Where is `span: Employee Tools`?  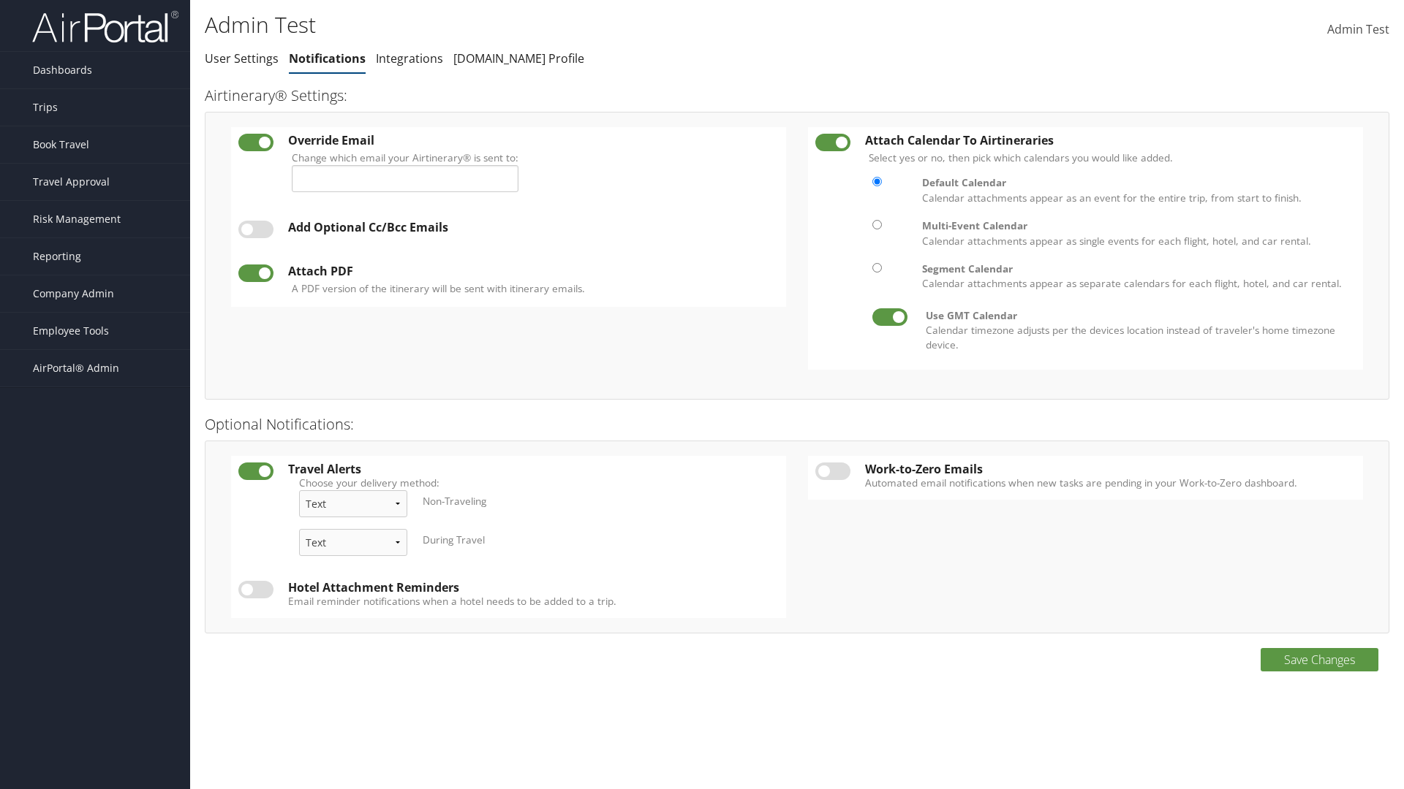
span: Employee Tools is located at coordinates (71, 331).